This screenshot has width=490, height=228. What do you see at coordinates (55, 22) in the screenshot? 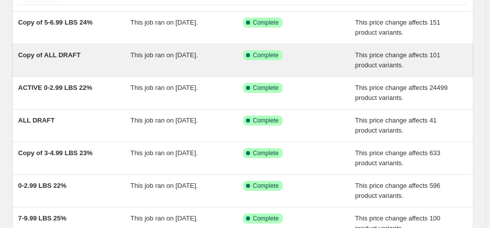
I see `span: Copy of 5-6.99 LBS 24%` at bounding box center [55, 22].